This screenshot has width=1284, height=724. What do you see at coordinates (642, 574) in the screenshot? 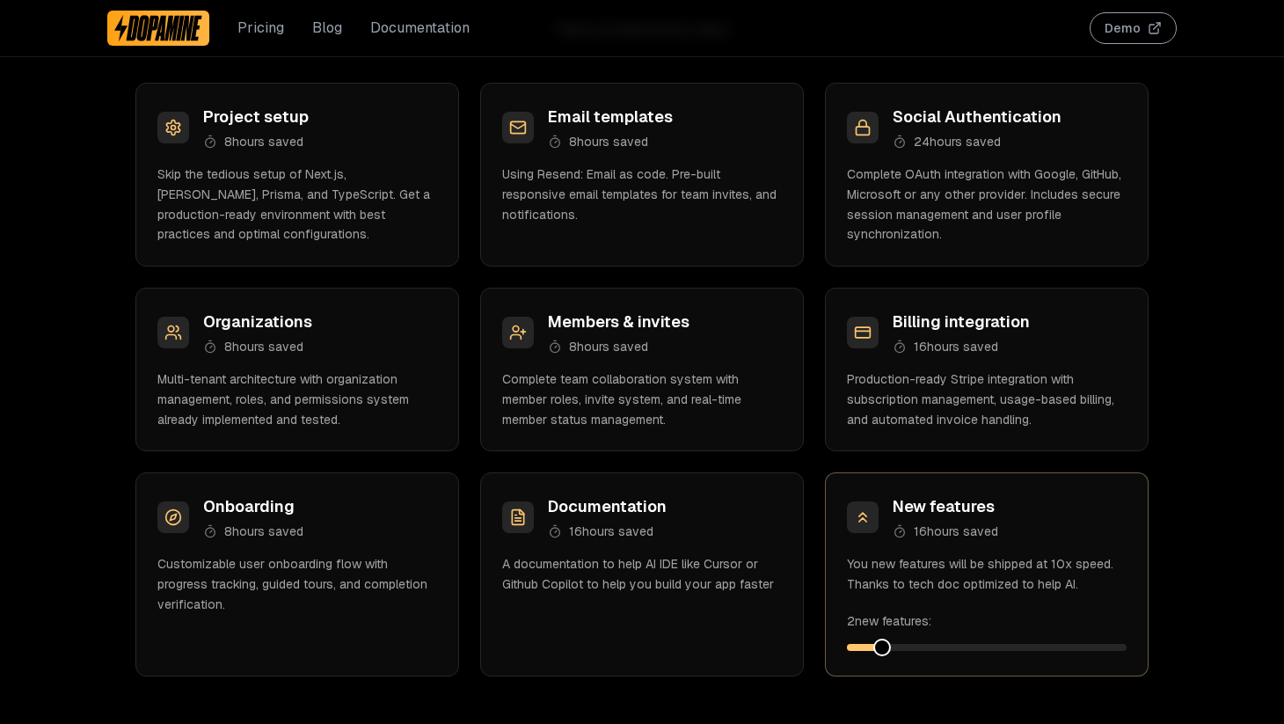
I see `p: A documentation to help AI IDE like Cursor or Github Copilot to help you build your app faster` at bounding box center [642, 574].